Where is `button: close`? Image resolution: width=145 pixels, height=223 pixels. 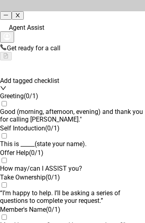
button: close is located at coordinates (17, 15).